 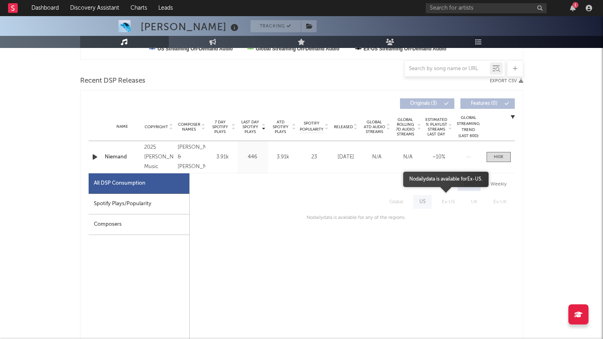 What do you see at coordinates (424, 103) in the screenshot?
I see `span: Originals ( 3 )` at bounding box center [424, 103].